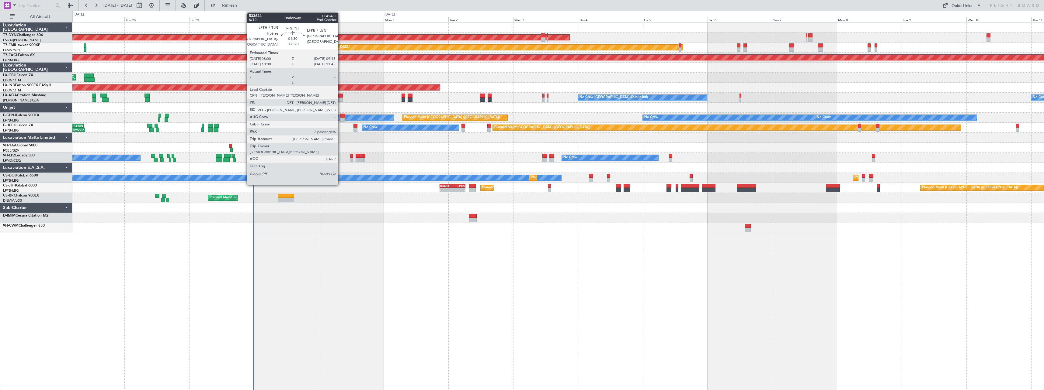 Image resolution: width=1044 pixels, height=390 pixels. I want to click on div: Tue 2, so click(481, 19).